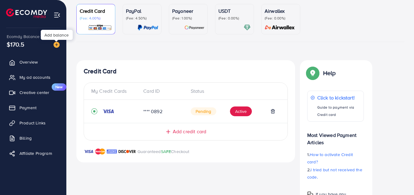 The width and height of the screenshot is (414, 195). I want to click on p: 1., so click(336, 158).